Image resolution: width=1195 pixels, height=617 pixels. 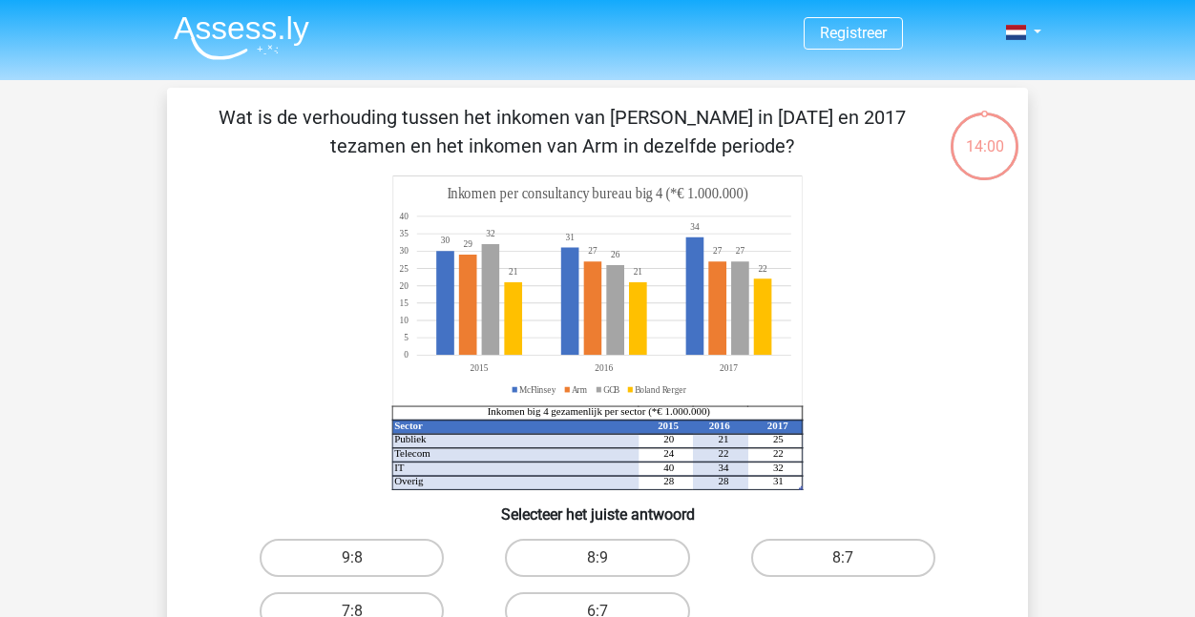 I want to click on tspan: IT, so click(x=399, y=468).